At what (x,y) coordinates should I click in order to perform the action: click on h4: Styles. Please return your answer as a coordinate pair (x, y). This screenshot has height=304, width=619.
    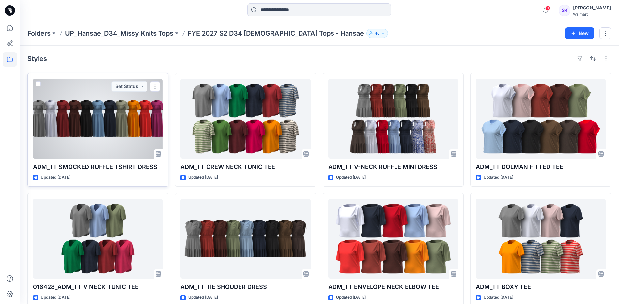
    Looking at the image, I should click on (37, 59).